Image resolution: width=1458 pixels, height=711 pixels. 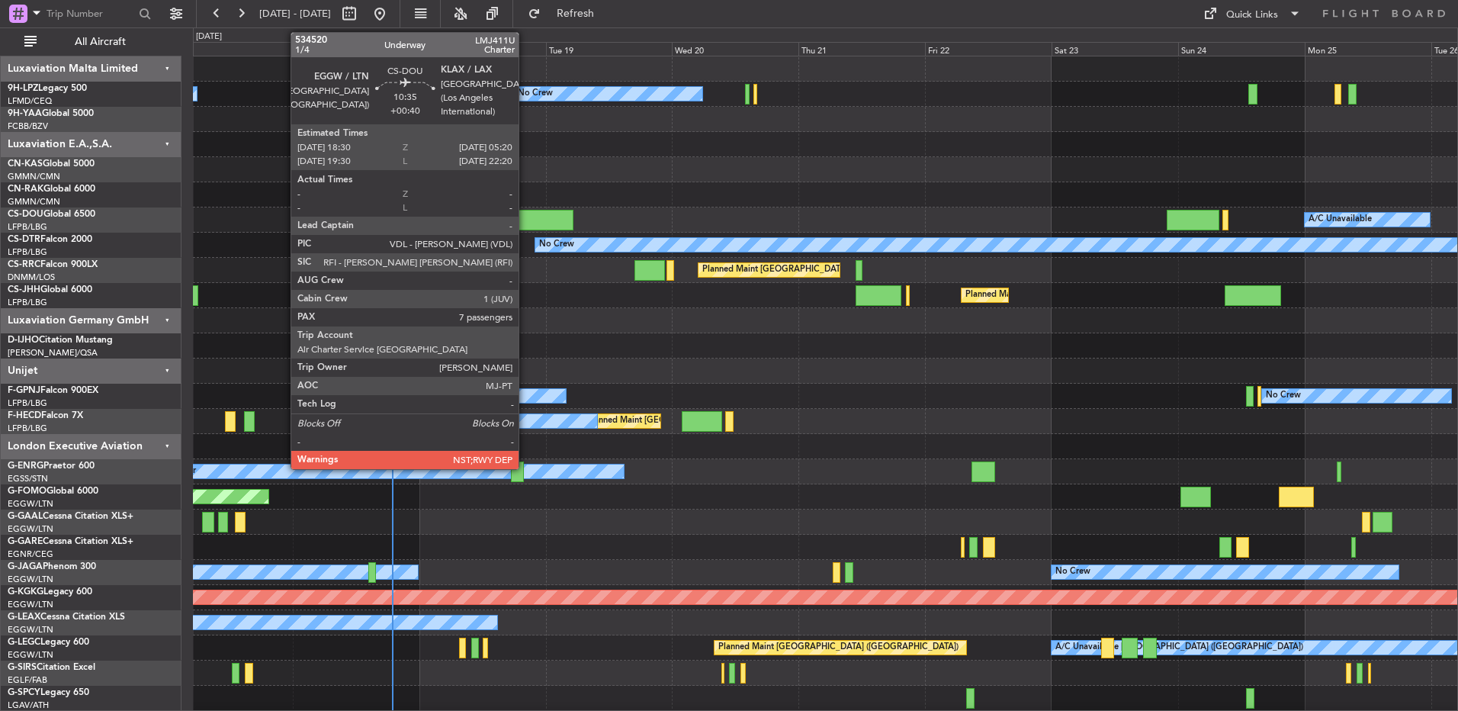 What do you see at coordinates (25, 466) in the screenshot?
I see `span: G-ENRG` at bounding box center [25, 466].